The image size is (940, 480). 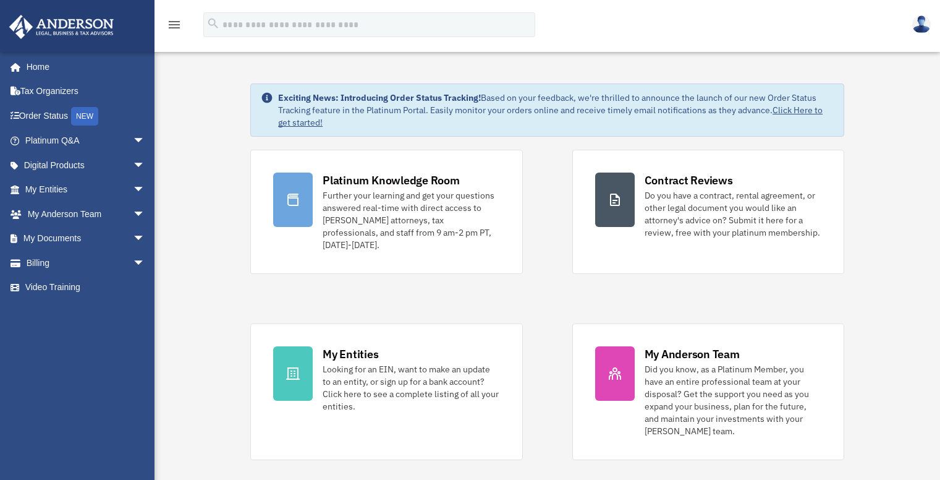 What do you see at coordinates (708, 211) in the screenshot?
I see `a: Contract Reviews Do you have a contract, rental agreement, or other legal document you would like...` at bounding box center [708, 211].